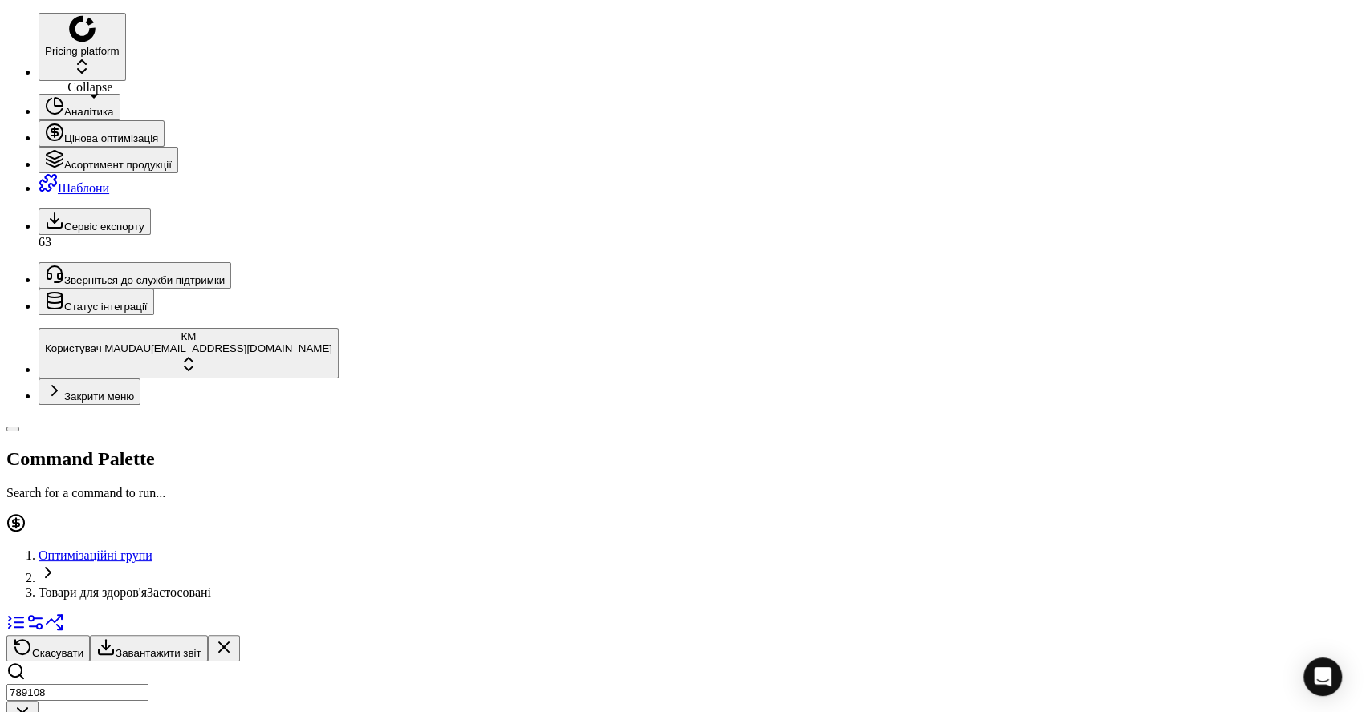  What do you see at coordinates (135, 275) in the screenshot?
I see `button: Зверніться до служби підтримки` at bounding box center [135, 275].